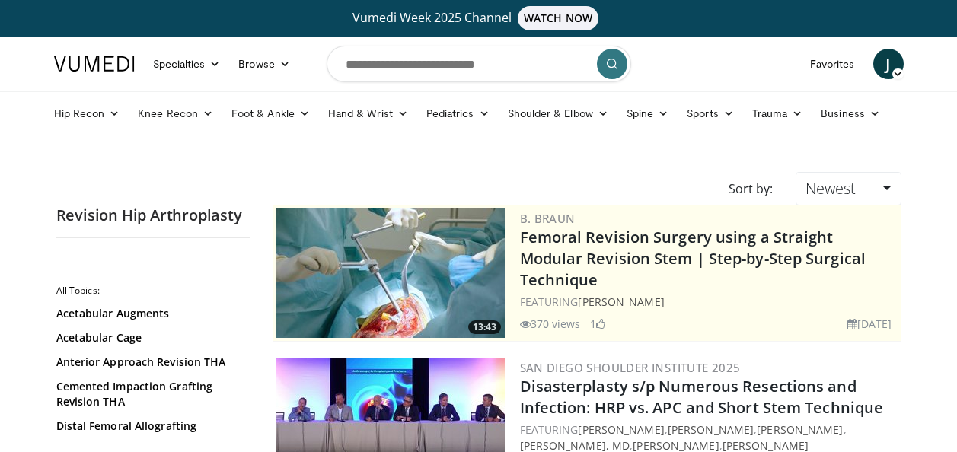 This screenshot has width=957, height=452. Describe the element at coordinates (87, 113) in the screenshot. I see `a: Hip Recon` at that location.